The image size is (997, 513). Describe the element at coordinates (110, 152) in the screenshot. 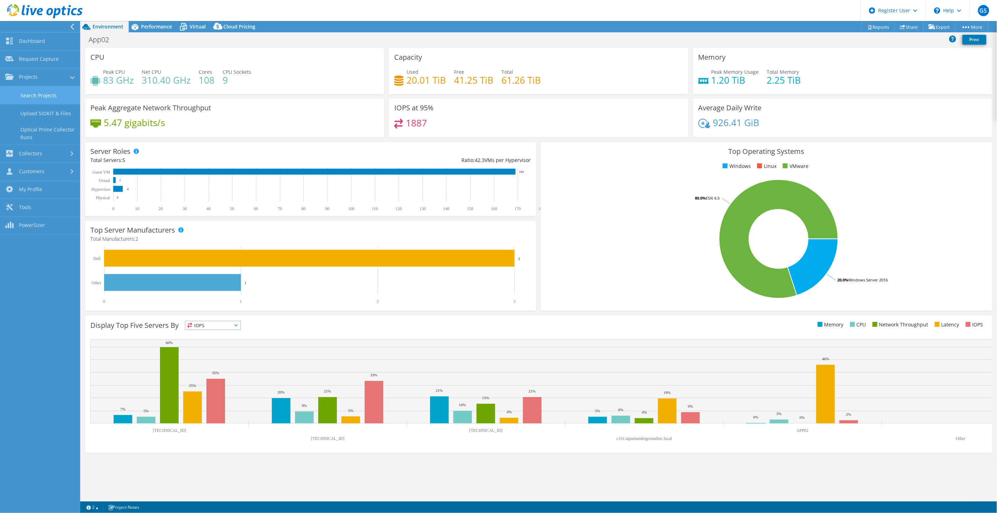

I see `h3: Server Roles` at that location.